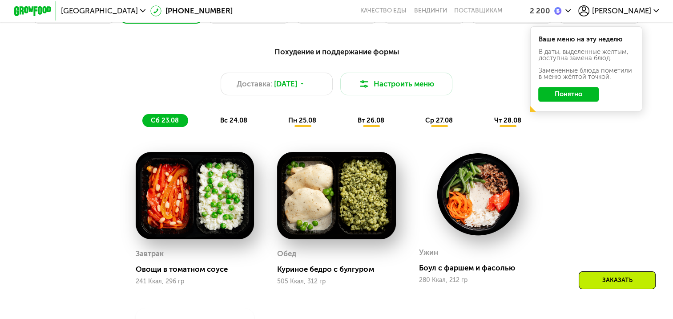  What do you see at coordinates (482, 267) in the screenshot?
I see `div: Боул с фаршем и фасолью` at bounding box center [482, 267].